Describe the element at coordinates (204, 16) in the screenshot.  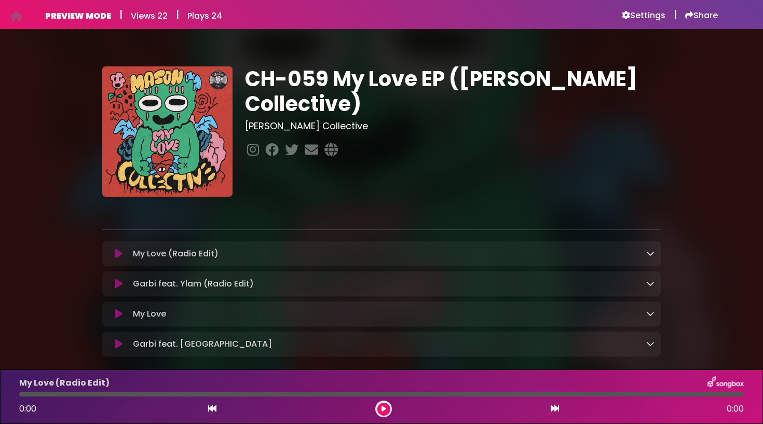
I see `h6: Plays 24` at that location.